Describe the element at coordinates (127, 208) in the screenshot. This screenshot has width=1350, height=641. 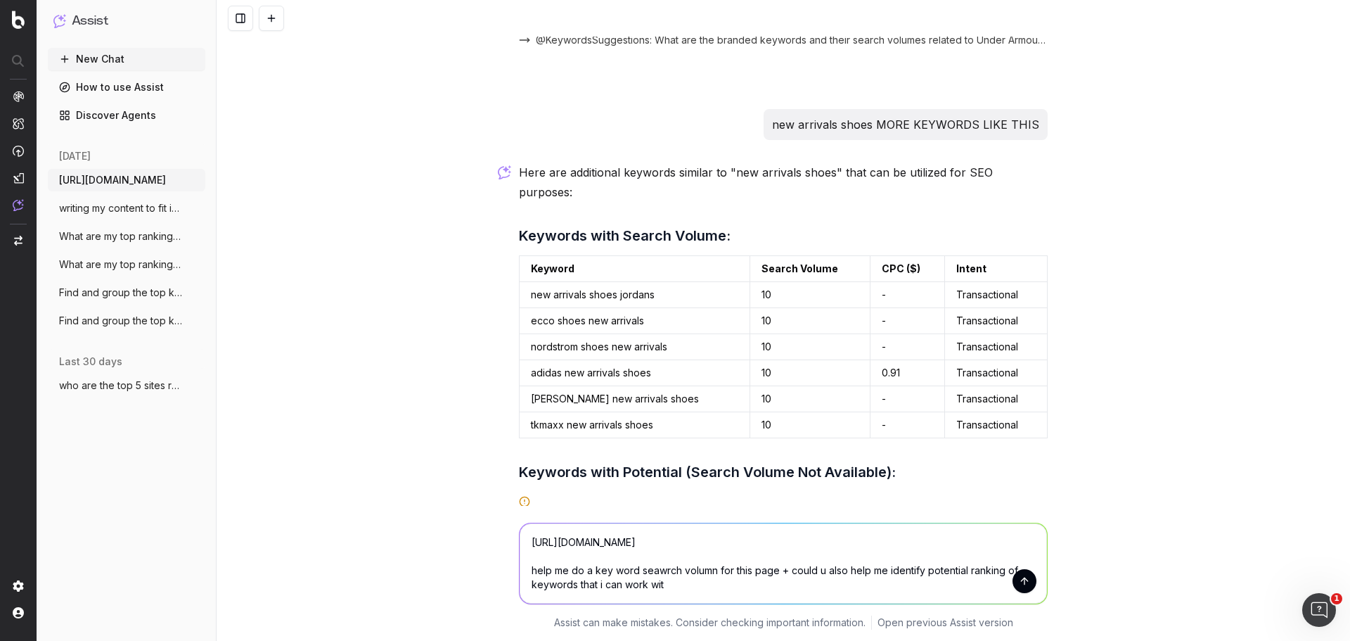
I see `button: writing my content to fit in seo keyword` at that location.